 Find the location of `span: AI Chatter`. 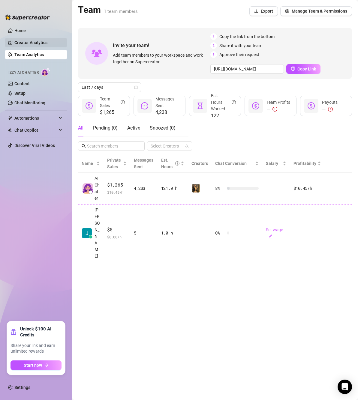

span: AI Chatter is located at coordinates (97, 188).